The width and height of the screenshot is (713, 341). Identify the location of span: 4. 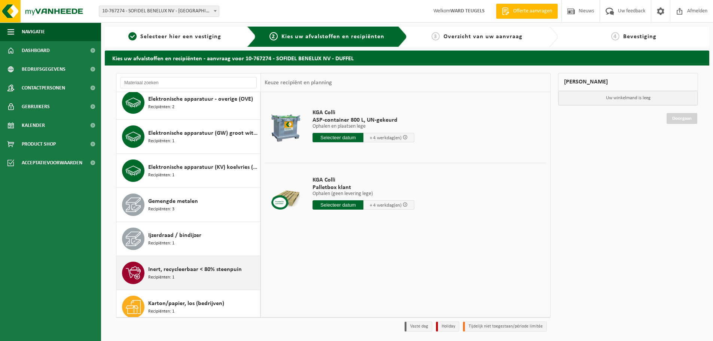
(615, 36).